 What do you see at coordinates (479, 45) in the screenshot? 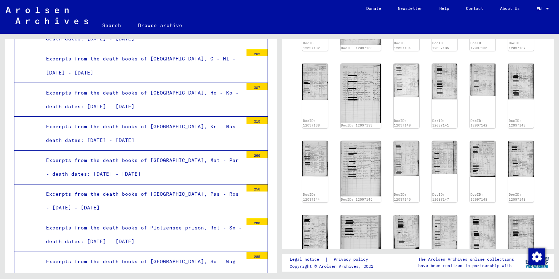
I see `a: DocID: 12097136` at bounding box center [479, 45].